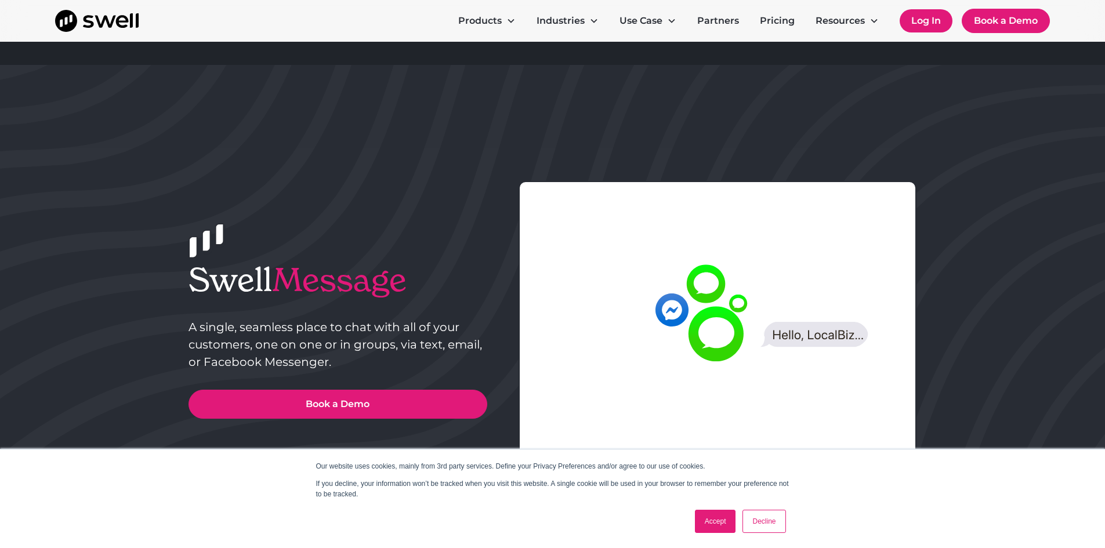 The width and height of the screenshot is (1105, 548). What do you see at coordinates (718, 21) in the screenshot?
I see `a: Partners` at bounding box center [718, 21].